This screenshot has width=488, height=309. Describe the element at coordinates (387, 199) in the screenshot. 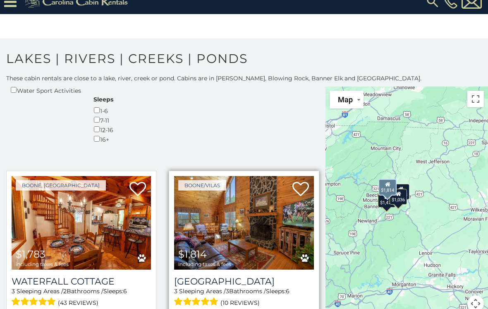

I see `div: $1,474` at that location.